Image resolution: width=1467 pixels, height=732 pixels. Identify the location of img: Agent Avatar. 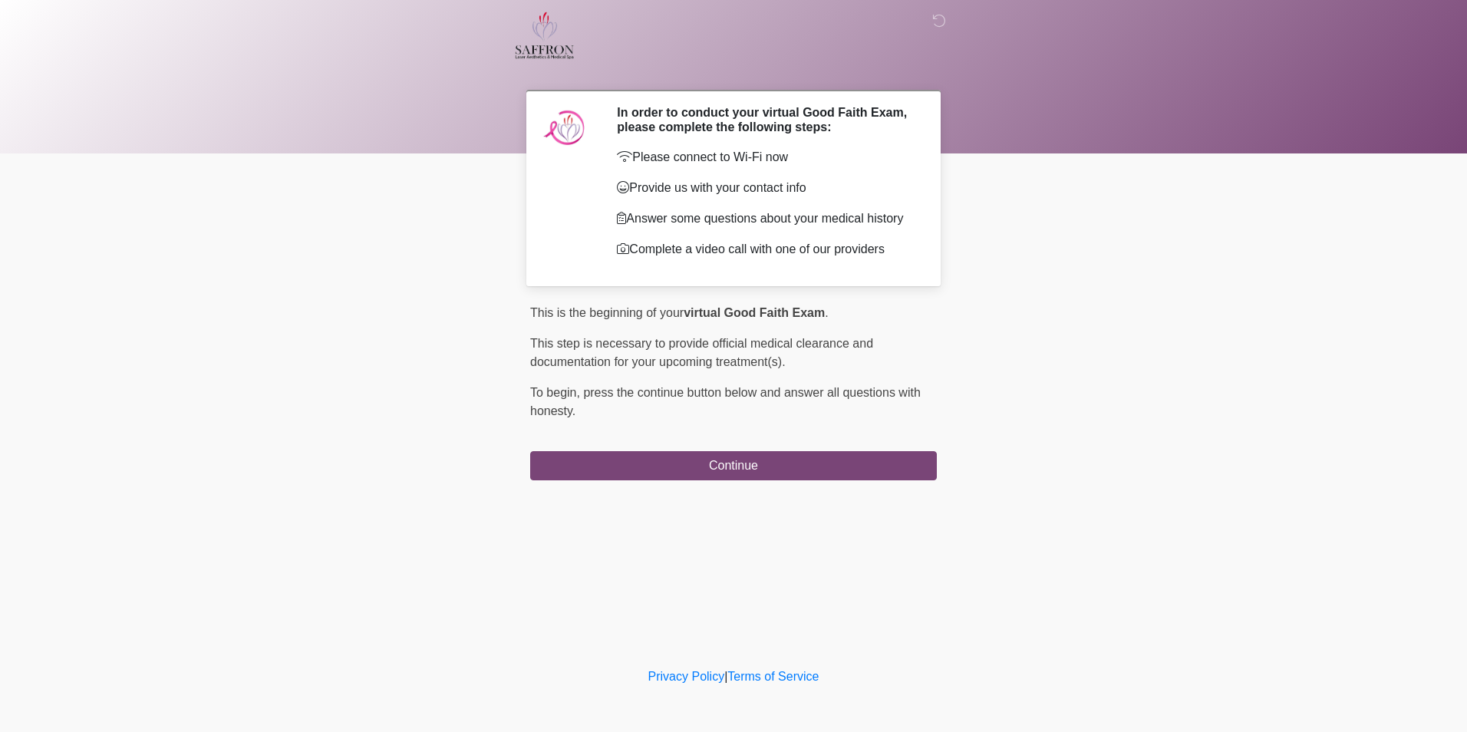
(565, 128).